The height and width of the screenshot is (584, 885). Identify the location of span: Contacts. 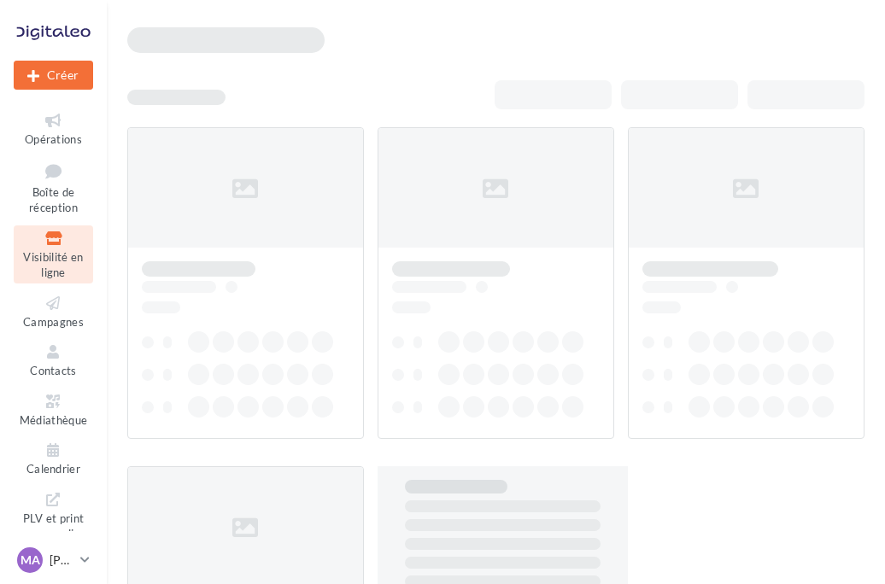
(53, 371).